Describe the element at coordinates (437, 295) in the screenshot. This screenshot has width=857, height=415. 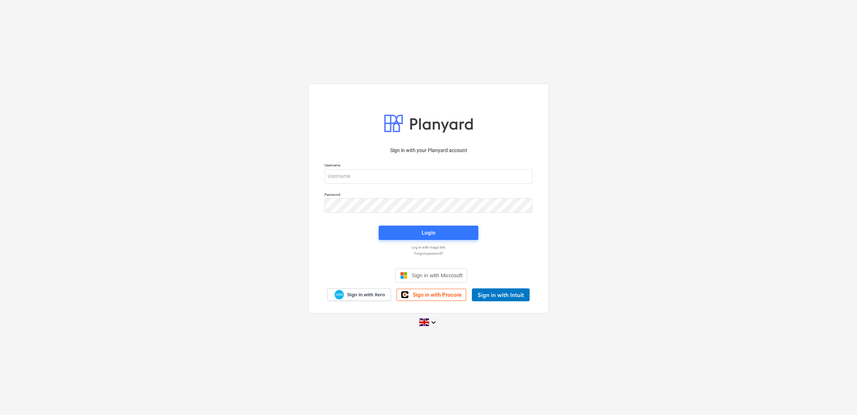
I see `span: Sign in with Procore` at that location.